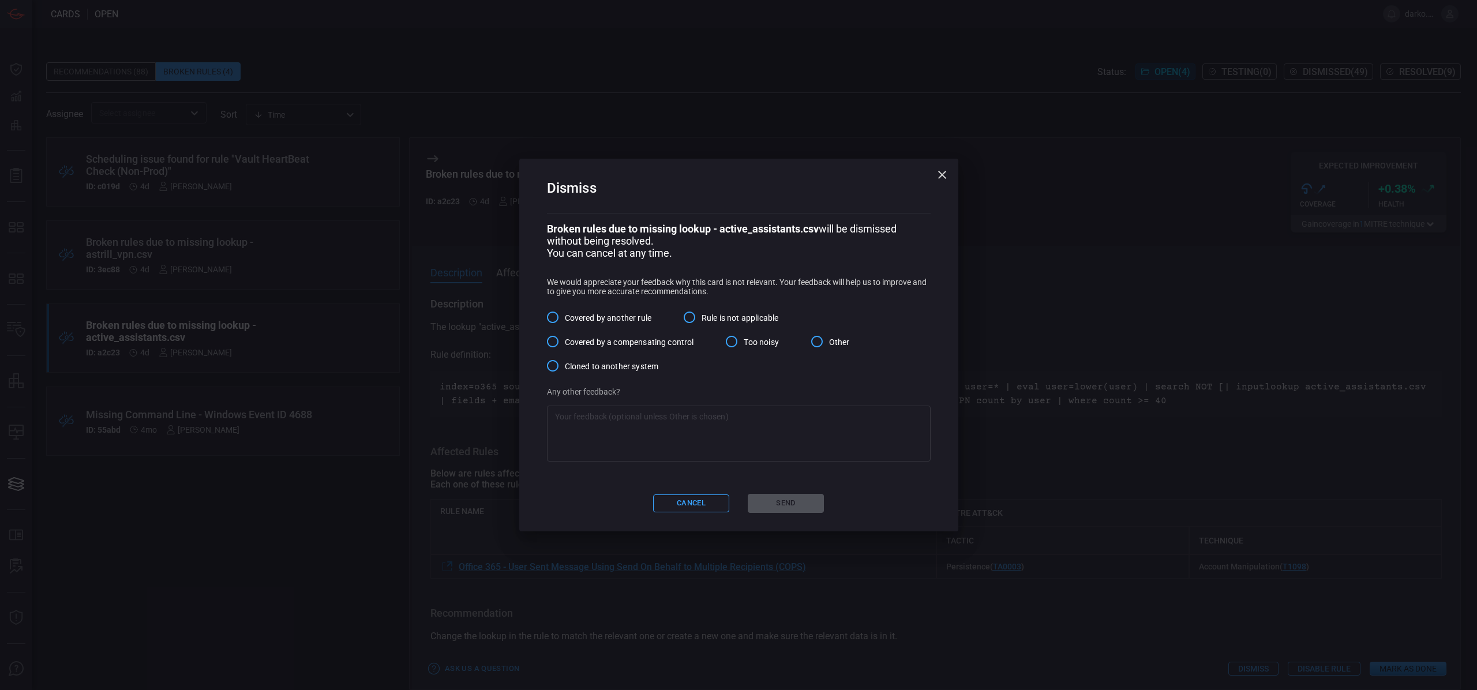 This screenshot has height=690, width=1477. I want to click on h2: Dismiss, so click(738, 195).